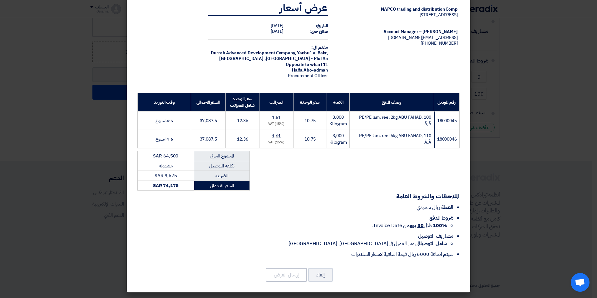 Image resolution: width=597 pixels, height=298 pixels. Describe the element at coordinates (320, 47) in the screenshot. I see `strong: مقدم الى:` at that location.